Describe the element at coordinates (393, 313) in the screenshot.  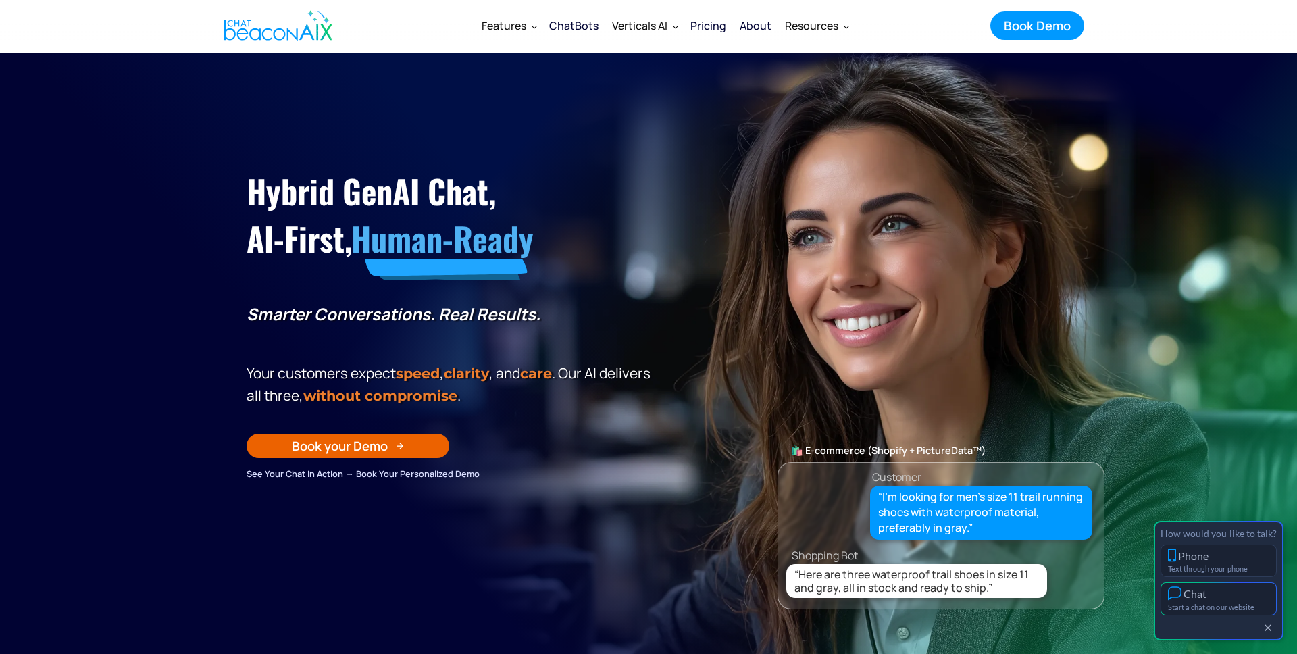
I see `strong: Smarter Conversations. Real Results.` at that location.